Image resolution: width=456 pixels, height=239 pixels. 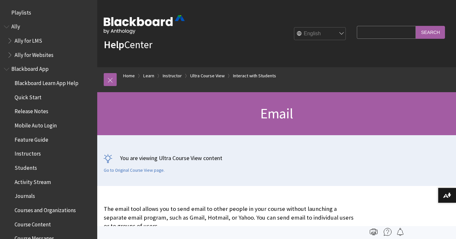 What do you see at coordinates (33, 181) in the screenshot?
I see `span: Activity Stream` at bounding box center [33, 181].